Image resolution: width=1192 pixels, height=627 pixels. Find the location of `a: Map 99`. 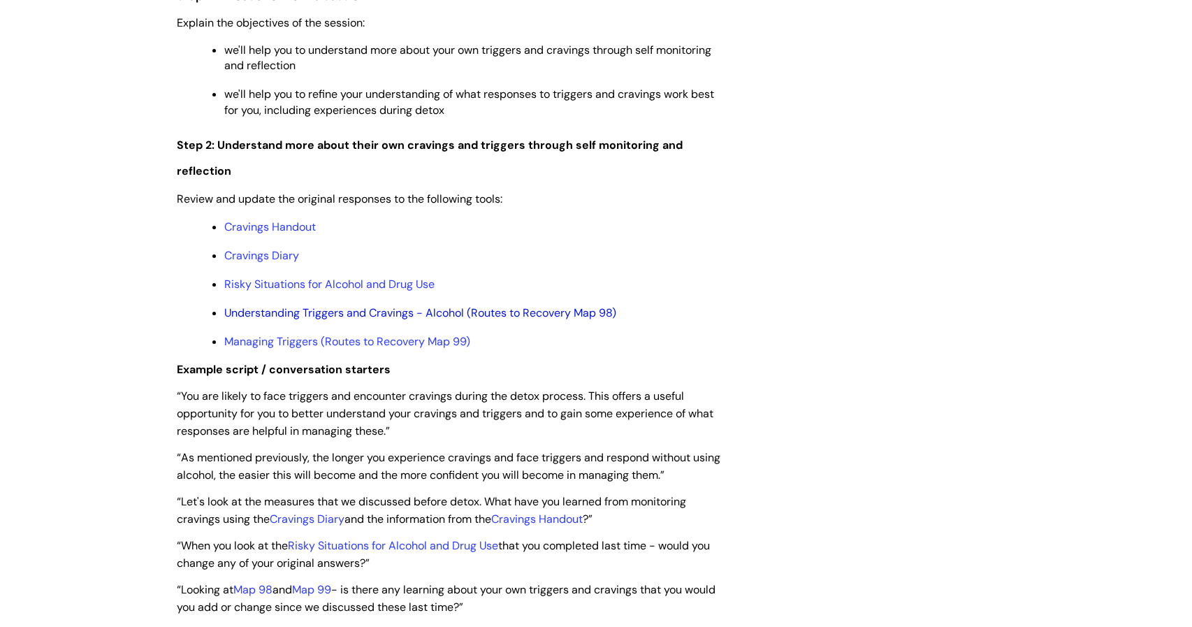

a: Map 99 is located at coordinates (312, 589).